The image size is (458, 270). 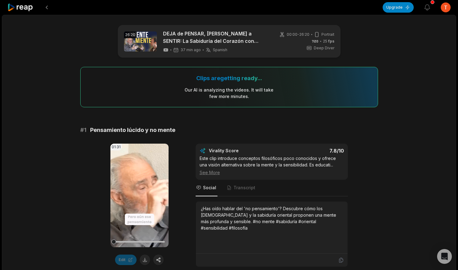 I want to click on span: Spanish, so click(x=220, y=50).